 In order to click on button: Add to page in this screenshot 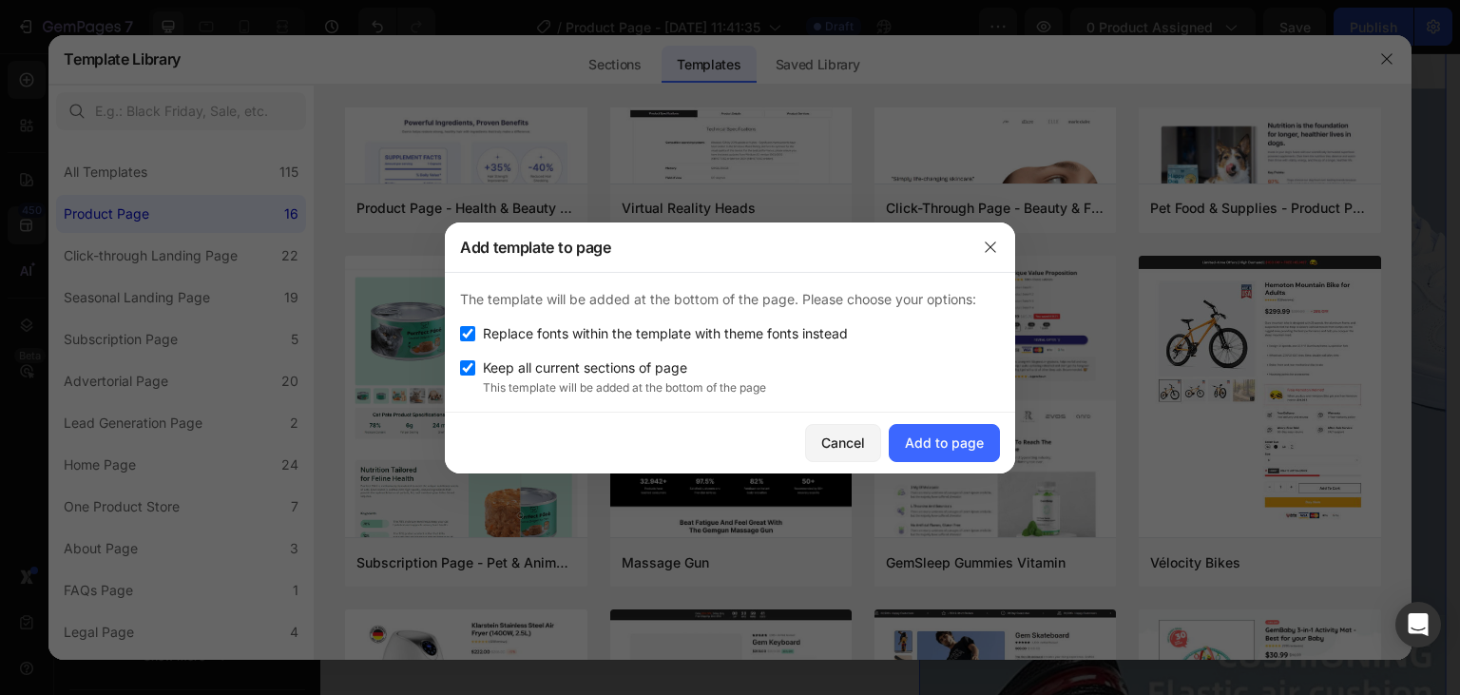, I will do `click(944, 443)`.